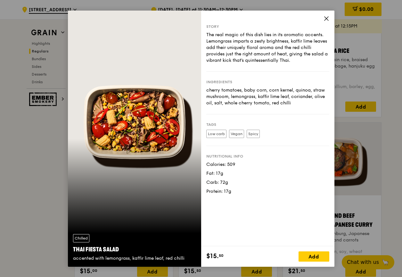 This screenshot has width=402, height=277. What do you see at coordinates (268, 82) in the screenshot?
I see `div: Ingredients` at bounding box center [268, 82].